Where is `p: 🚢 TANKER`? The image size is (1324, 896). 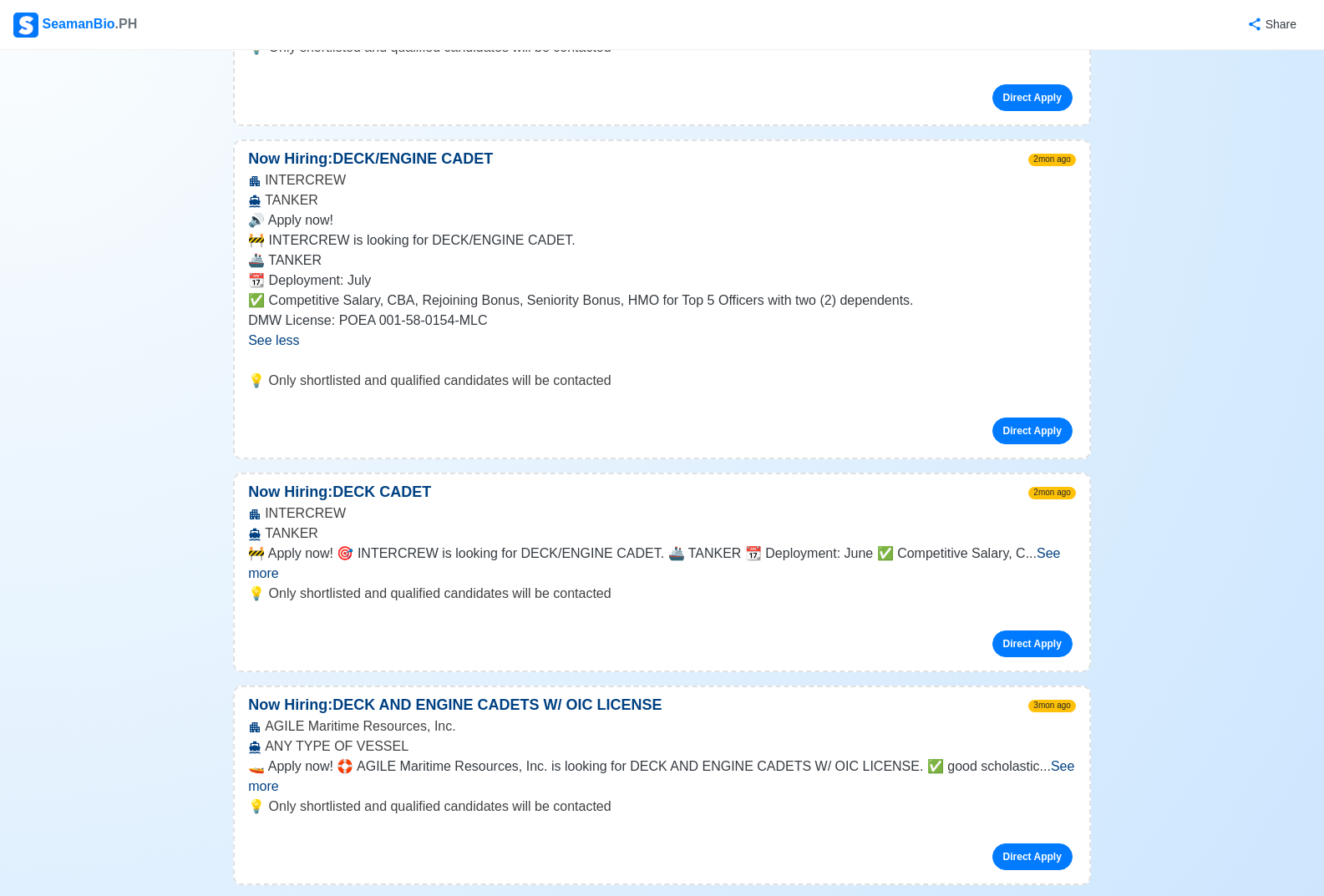
p: 🚢 TANKER is located at coordinates (662, 260).